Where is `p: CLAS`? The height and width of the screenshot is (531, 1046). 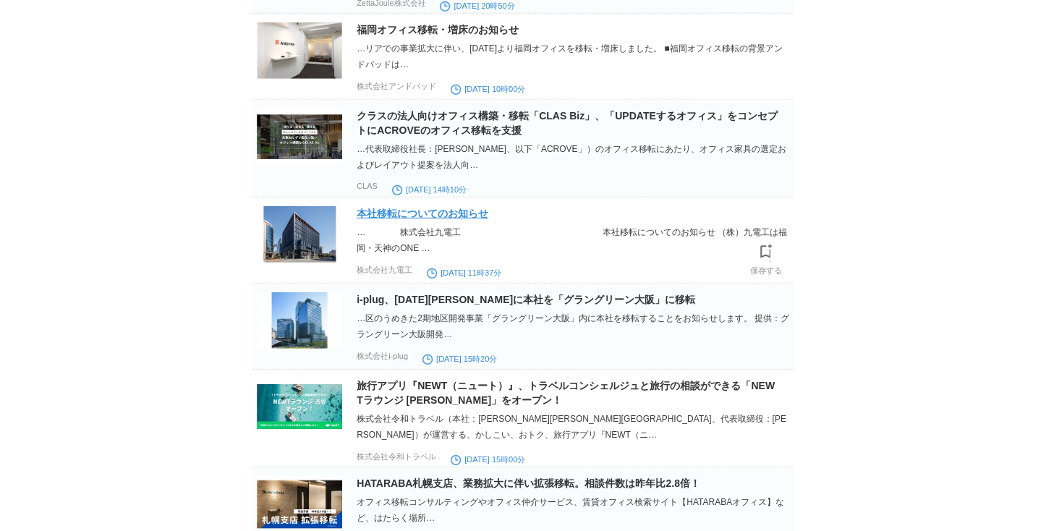
p: CLAS is located at coordinates (367, 186).